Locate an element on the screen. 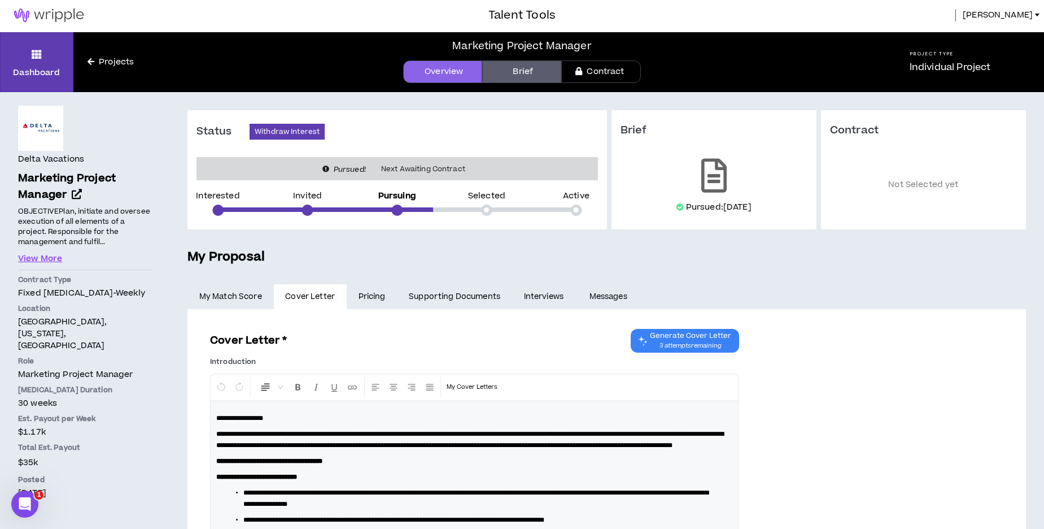 Image resolution: width=1044 pixels, height=529 pixels. span: 3 attempts remaining is located at coordinates (691, 346).